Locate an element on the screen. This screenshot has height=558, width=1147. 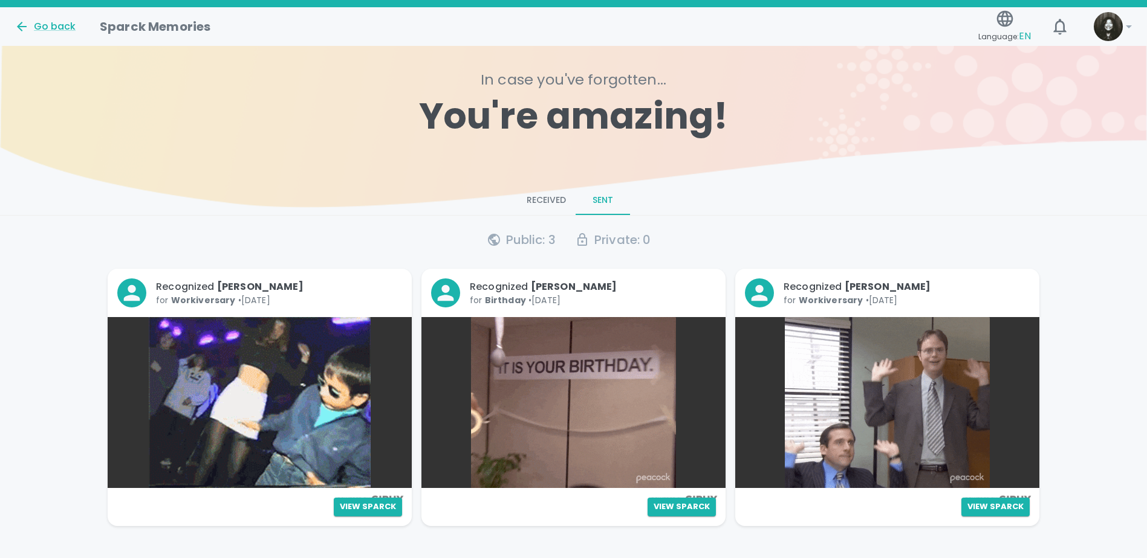
img: blSTtZehjAZ8I is located at coordinates (259, 403).